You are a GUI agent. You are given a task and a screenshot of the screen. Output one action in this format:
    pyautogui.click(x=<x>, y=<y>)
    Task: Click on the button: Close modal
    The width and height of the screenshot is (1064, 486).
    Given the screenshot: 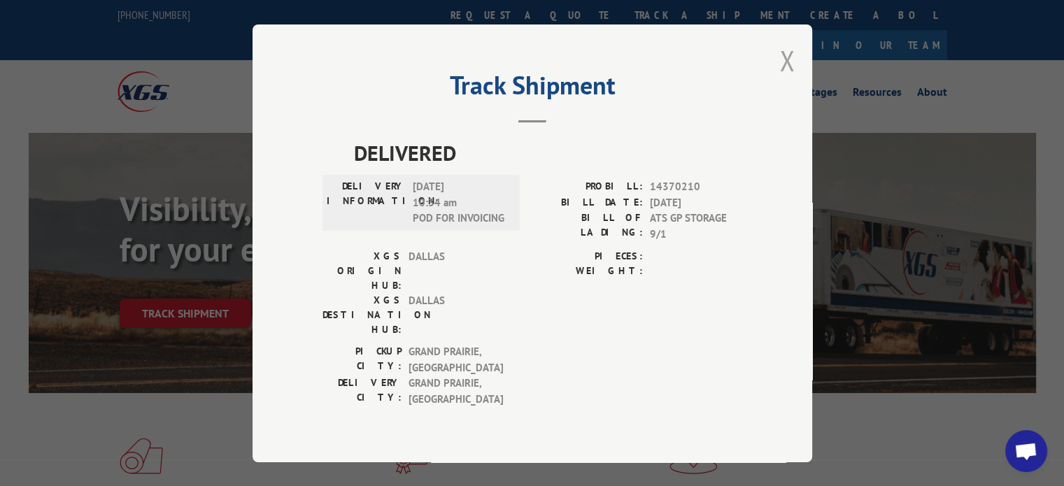 What is the action you would take?
    pyautogui.click(x=787, y=60)
    